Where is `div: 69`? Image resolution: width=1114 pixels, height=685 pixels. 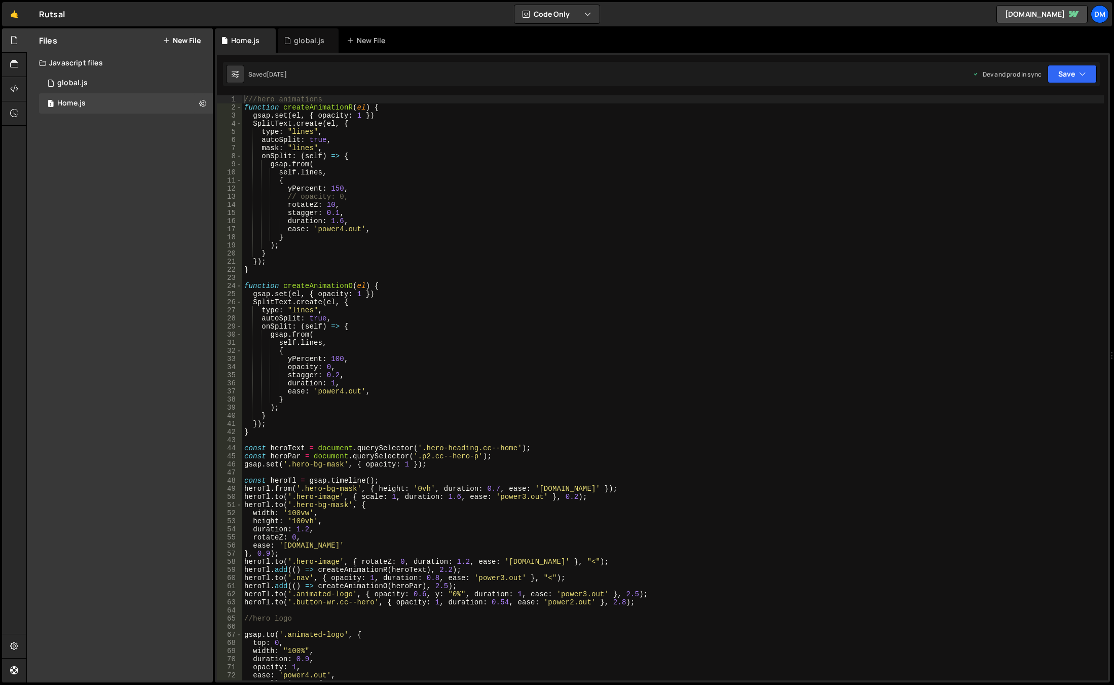 div: 69 is located at coordinates (230, 651).